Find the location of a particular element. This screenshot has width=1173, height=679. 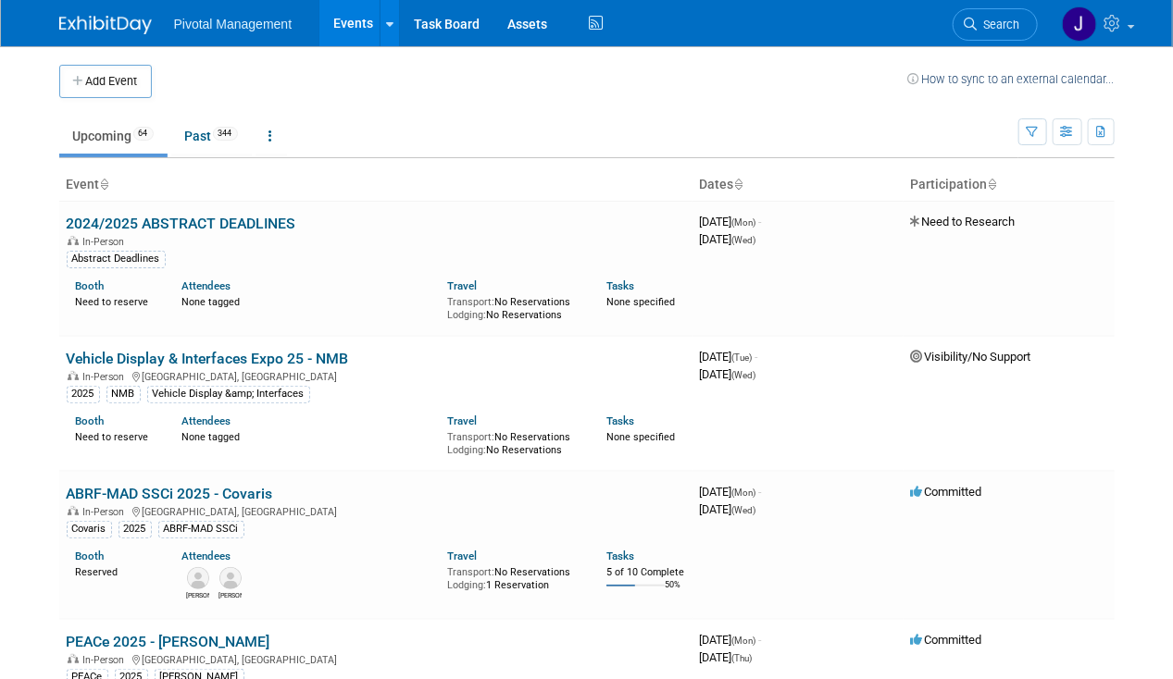

div: No Reservations 1 Reservation is located at coordinates (513, 577).